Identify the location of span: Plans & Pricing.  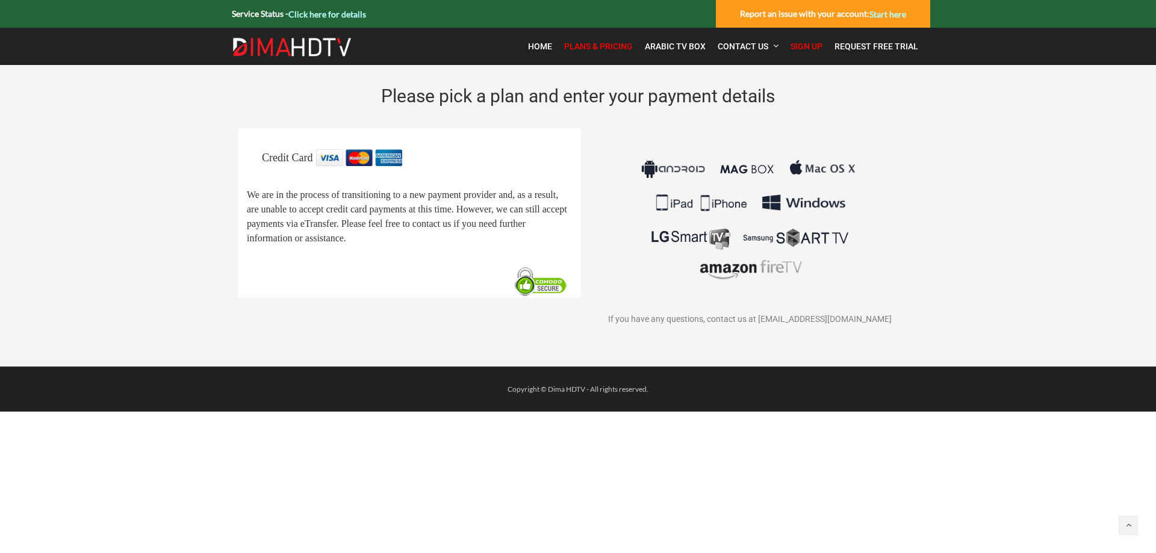
(598, 46).